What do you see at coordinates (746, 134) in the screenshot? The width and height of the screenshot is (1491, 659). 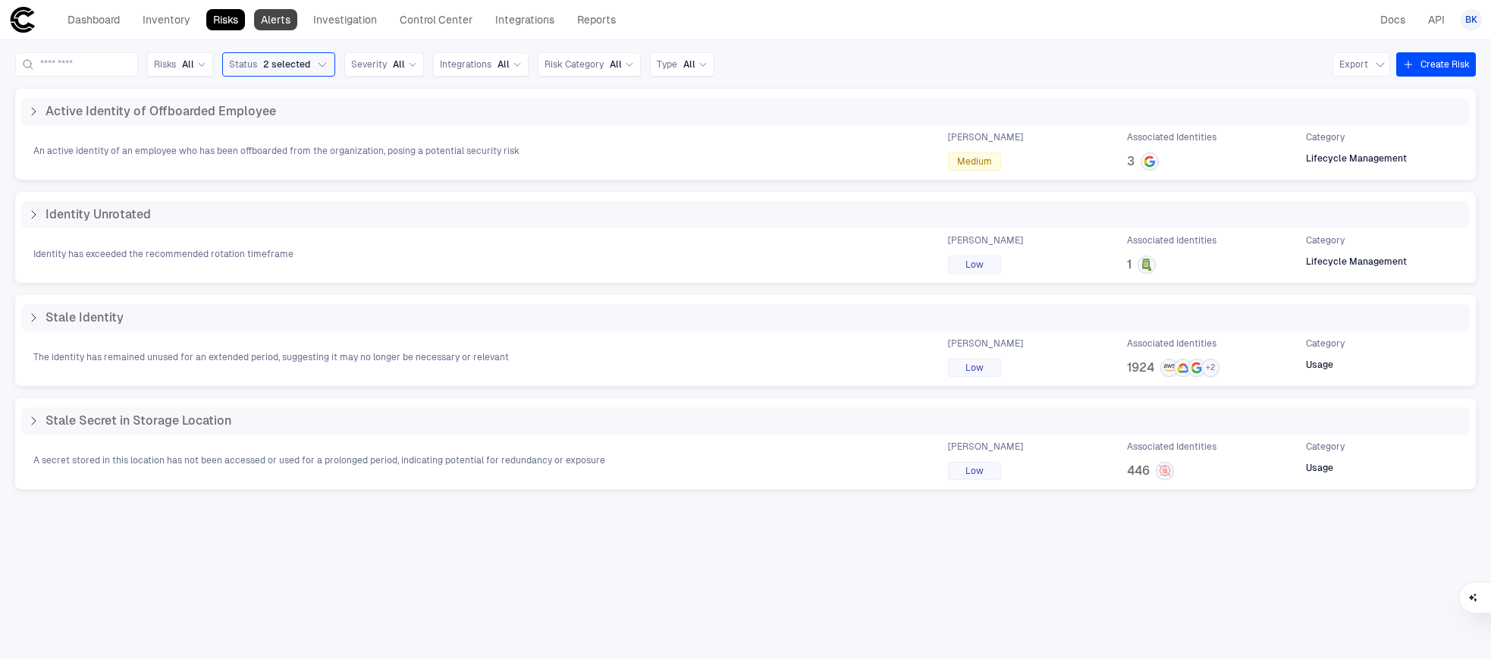 I see `div: Active Identity of Offboarded EmployeeAn active identity of an employee who has been offboarded f...` at bounding box center [746, 134].